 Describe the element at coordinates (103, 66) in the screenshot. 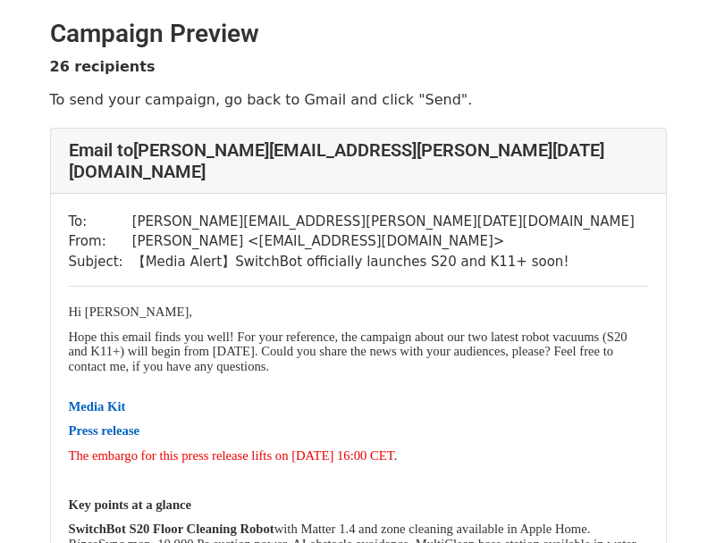

I see `strong: 26 recipients` at that location.